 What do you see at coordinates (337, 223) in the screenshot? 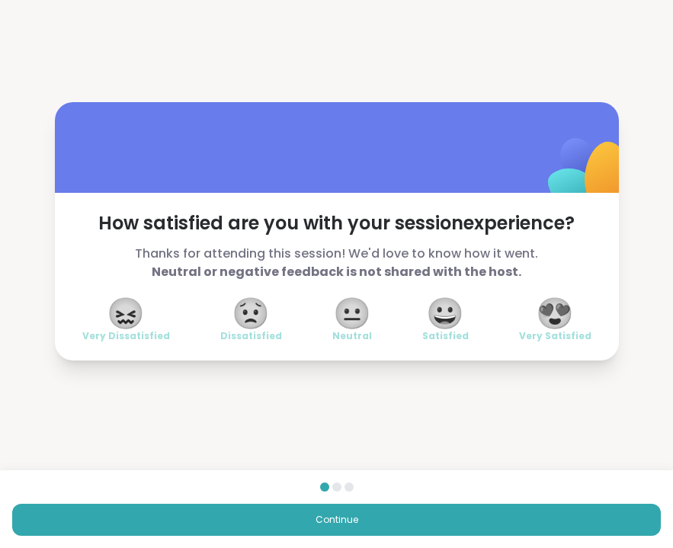
I see `span: How satisfied are you with your session experience?` at bounding box center [337, 223].